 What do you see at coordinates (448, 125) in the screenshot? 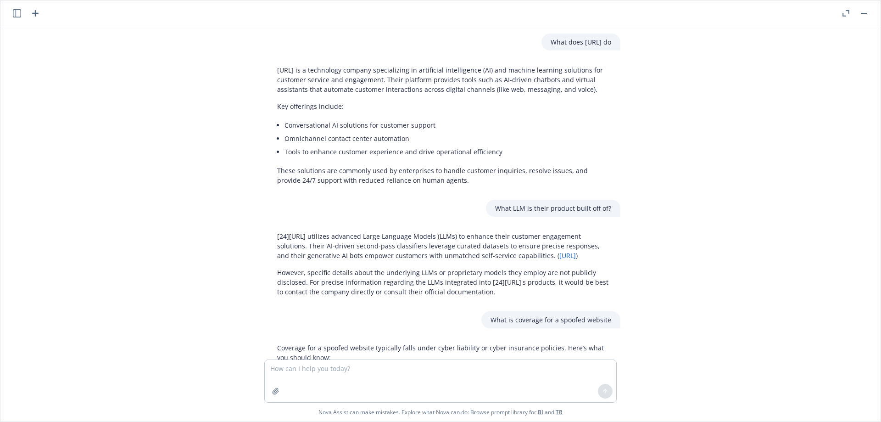
I see `li: Conversational AI solutions for customer support` at bounding box center [448, 125].